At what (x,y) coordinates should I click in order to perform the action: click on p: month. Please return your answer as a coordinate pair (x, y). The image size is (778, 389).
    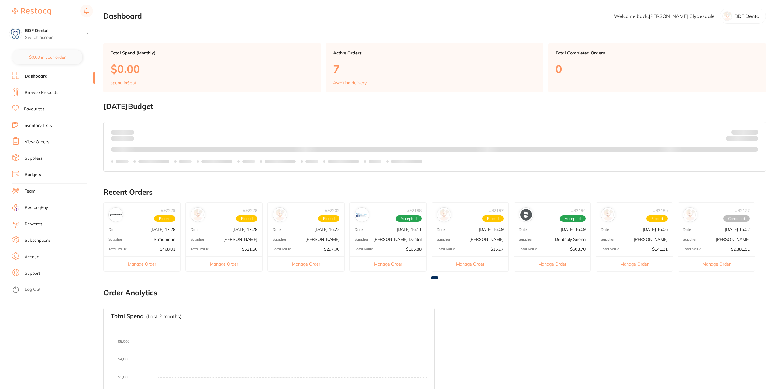
    Looking at the image, I should click on (123, 138).